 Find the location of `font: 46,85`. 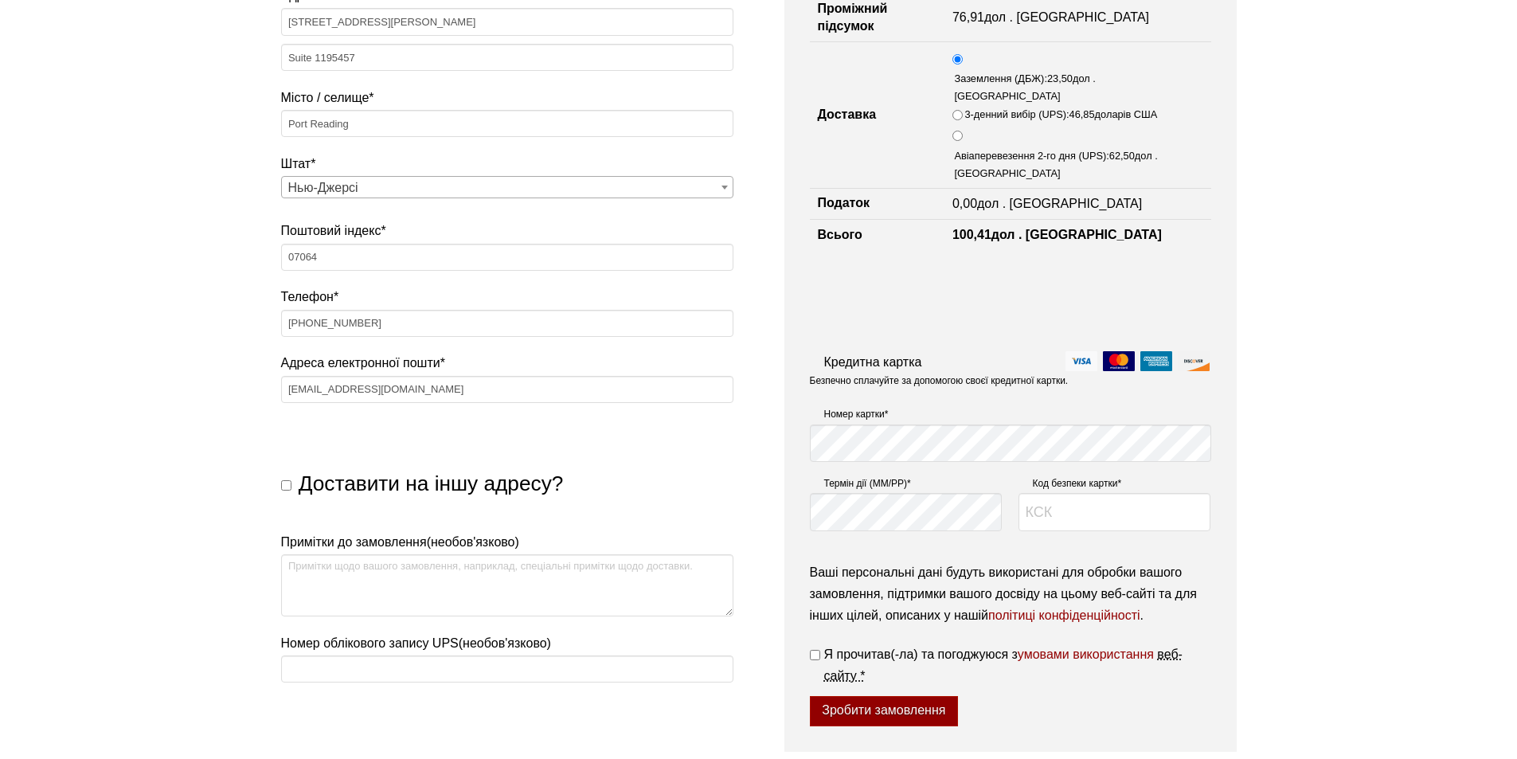

font: 46,85 is located at coordinates (1082, 114).